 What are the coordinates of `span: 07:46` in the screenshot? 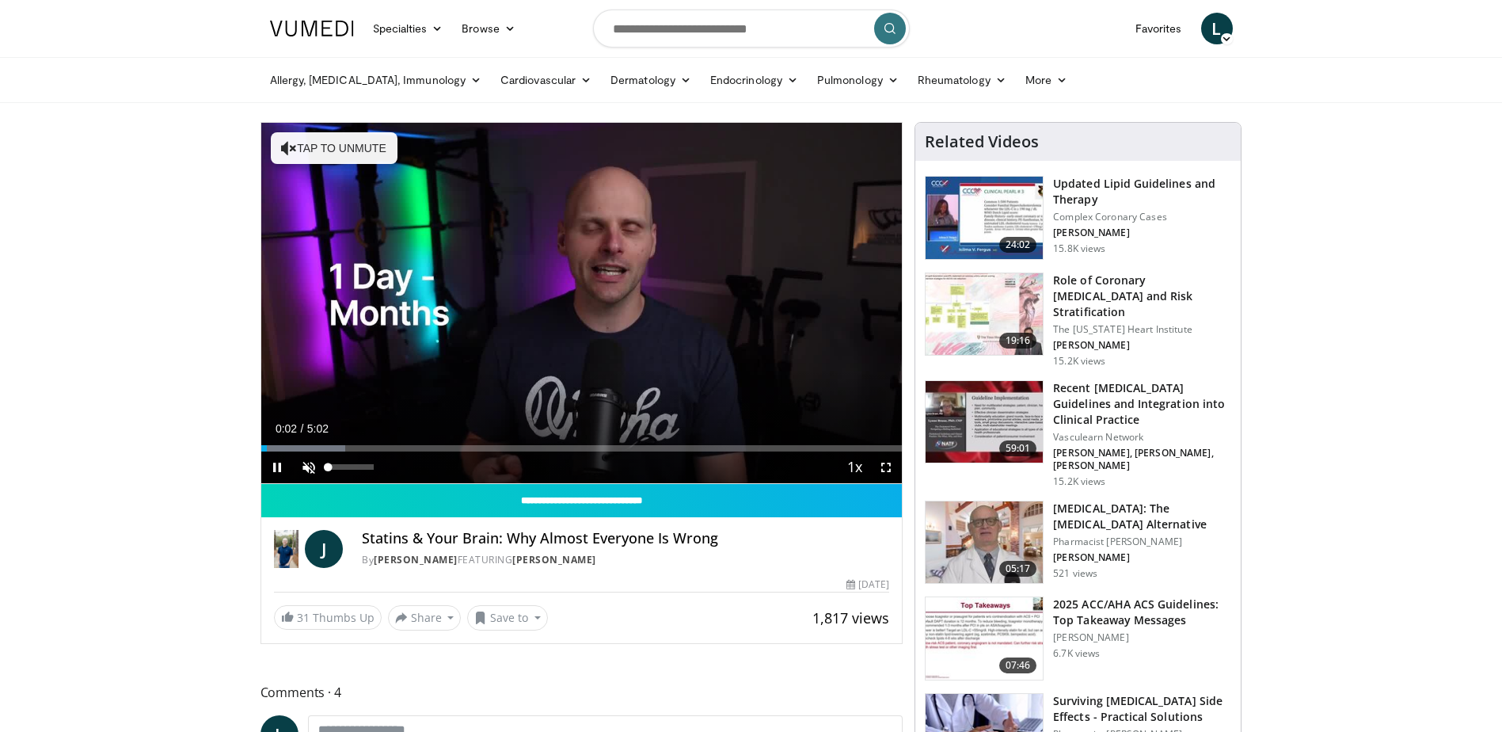 It's located at (1018, 665).